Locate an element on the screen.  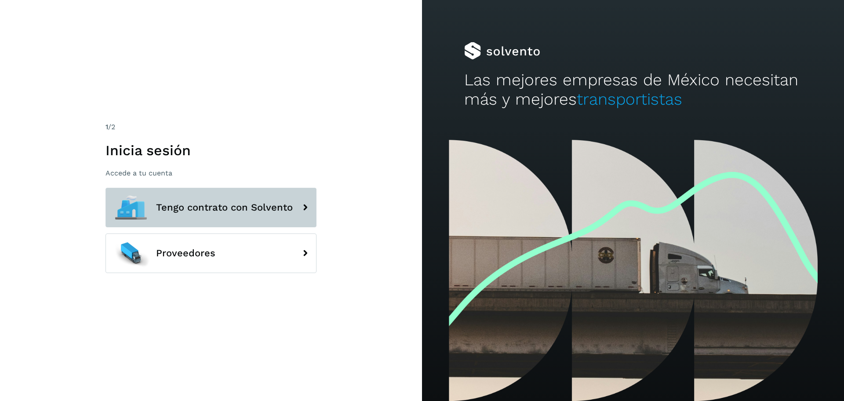
span: Proveedores is located at coordinates (186, 253).